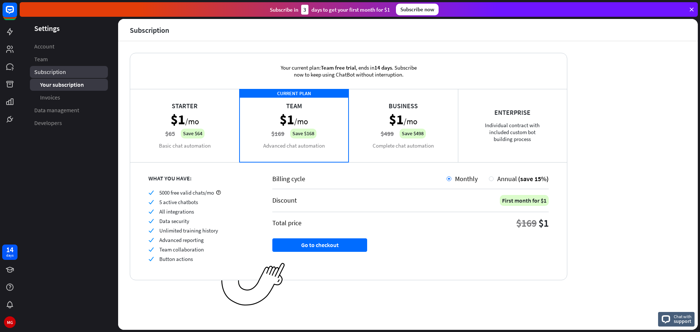 This screenshot has width=700, height=332. I want to click on div: $169, so click(526, 223).